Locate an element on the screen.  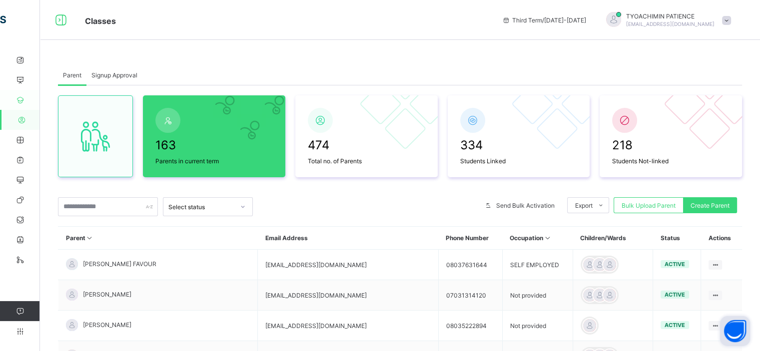
span: Export is located at coordinates (584, 205).